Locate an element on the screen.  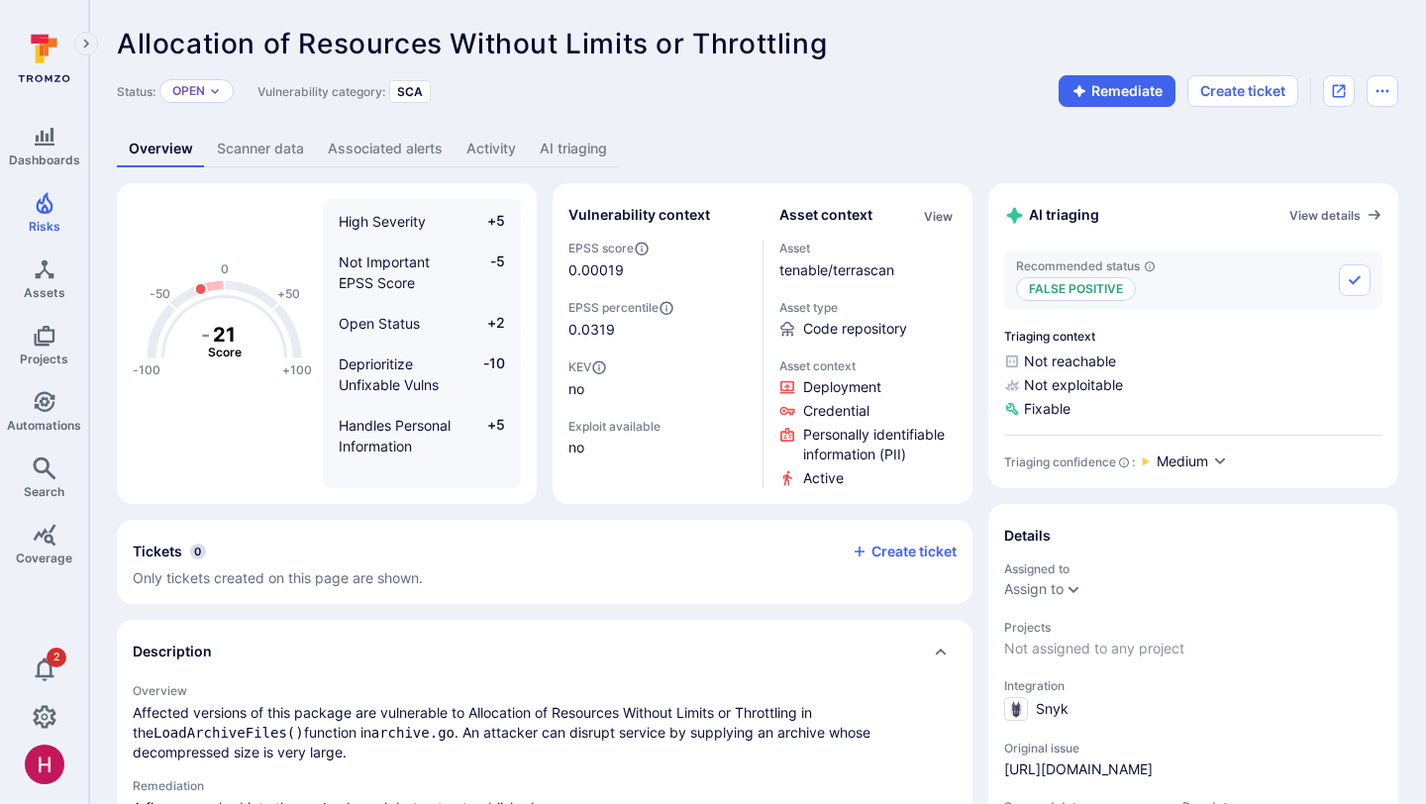
span: 2 is located at coordinates (56, 658).